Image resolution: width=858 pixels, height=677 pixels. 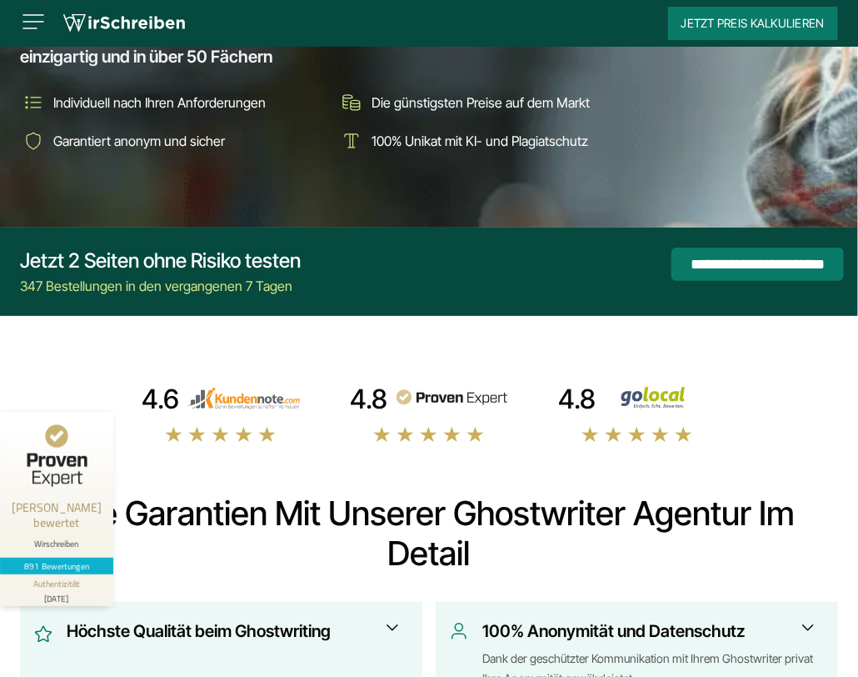 I want to click on button: Jetzt Preis kalkulieren, so click(x=753, y=23).